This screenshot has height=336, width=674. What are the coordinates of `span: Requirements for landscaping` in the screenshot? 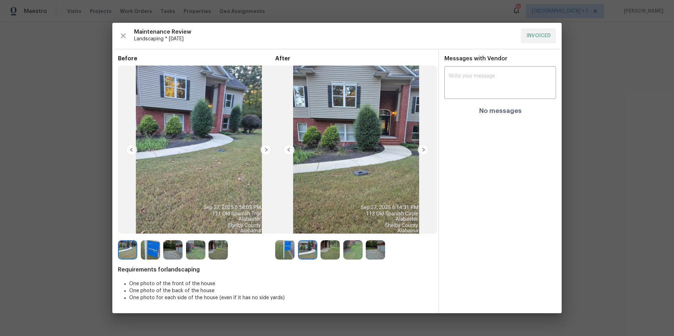 It's located at (275, 270).